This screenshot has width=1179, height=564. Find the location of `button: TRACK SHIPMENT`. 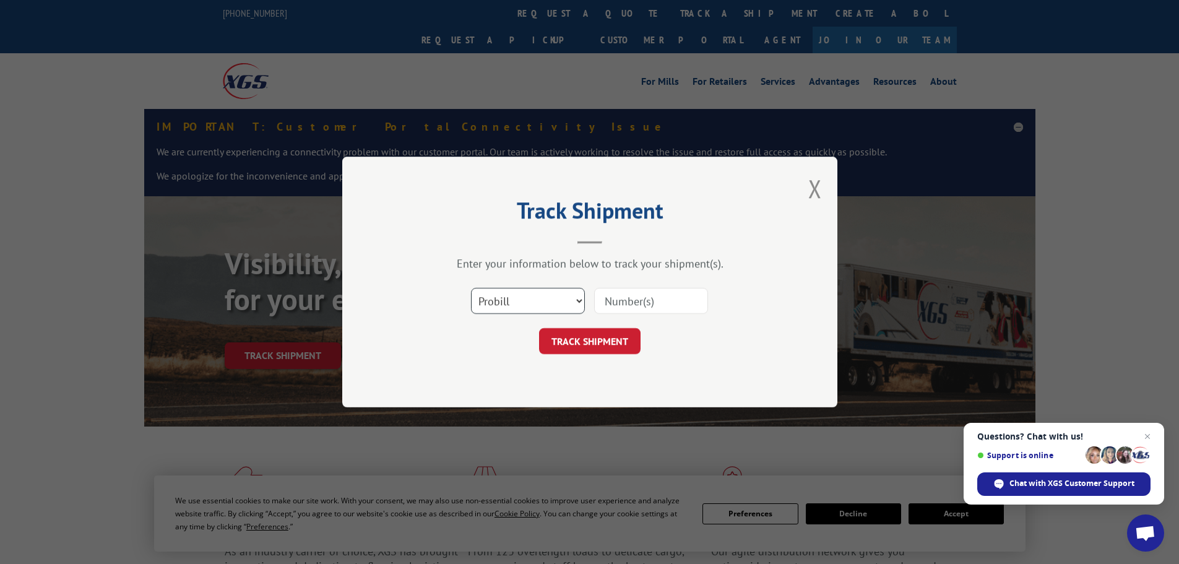

button: TRACK SHIPMENT is located at coordinates (590, 341).